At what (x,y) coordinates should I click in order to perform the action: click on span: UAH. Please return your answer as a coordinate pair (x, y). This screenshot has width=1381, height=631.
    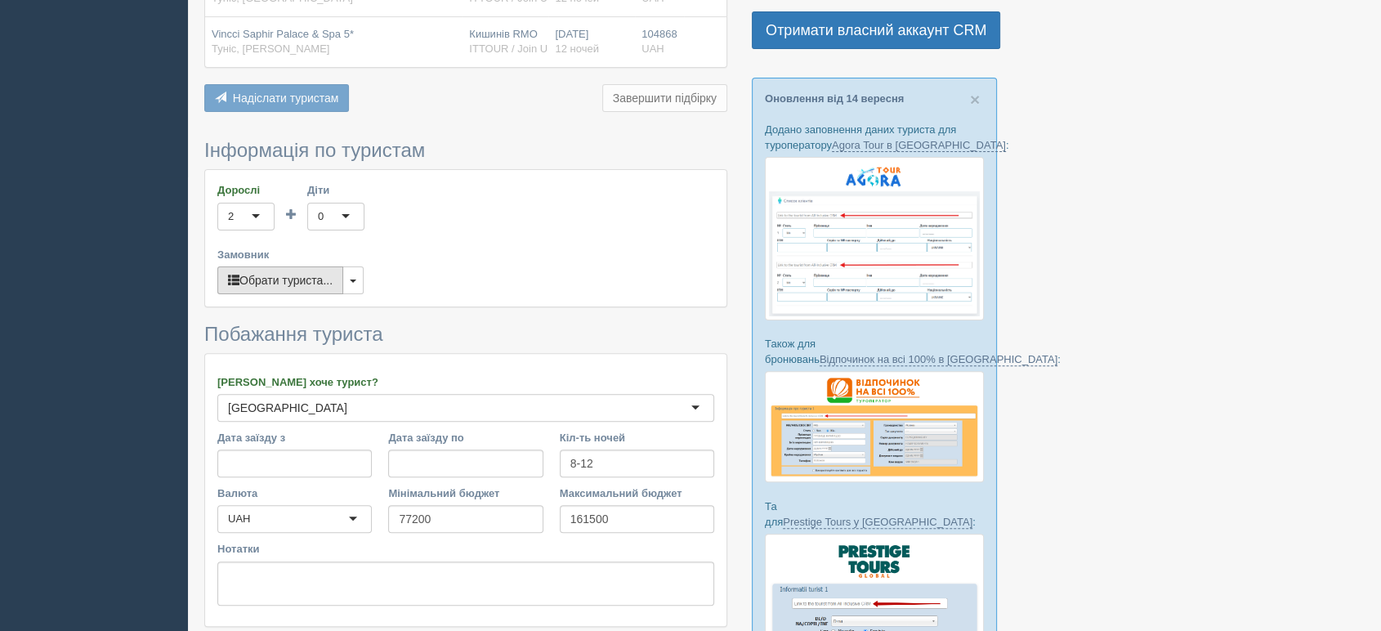
    Looking at the image, I should click on (652, 48).